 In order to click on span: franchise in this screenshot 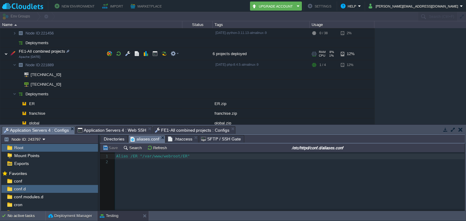, I will do `click(37, 113)`.